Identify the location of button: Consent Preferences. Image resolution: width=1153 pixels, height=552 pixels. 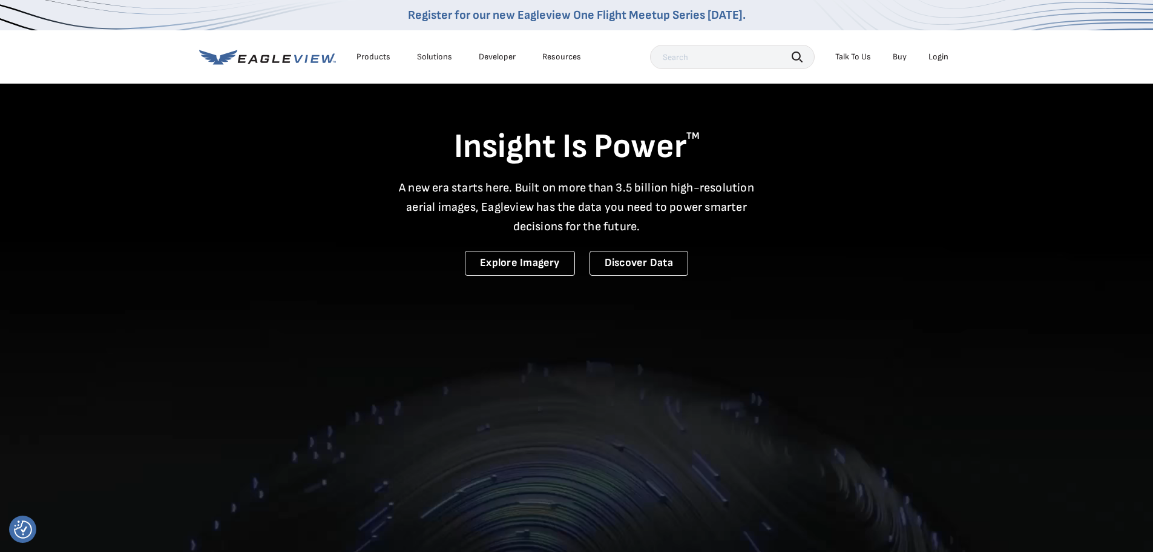
(23, 529).